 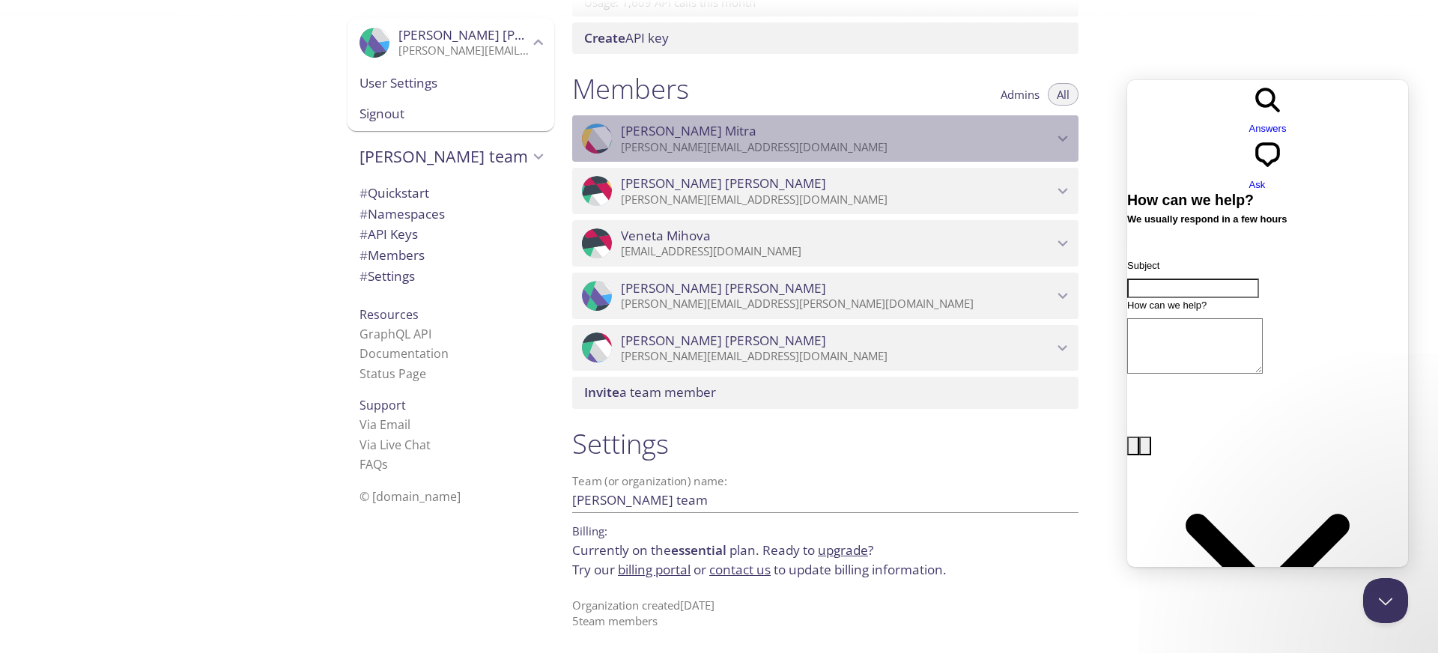 What do you see at coordinates (395, 445) in the screenshot?
I see `a: Via Live Chat` at bounding box center [395, 445].